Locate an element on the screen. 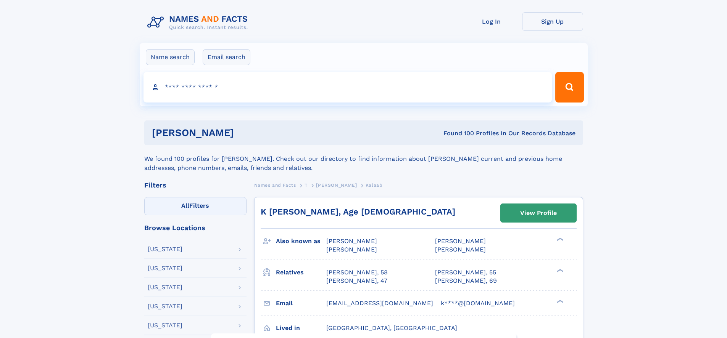 The height and width of the screenshot is (338, 727). label: Email search is located at coordinates (226, 57).